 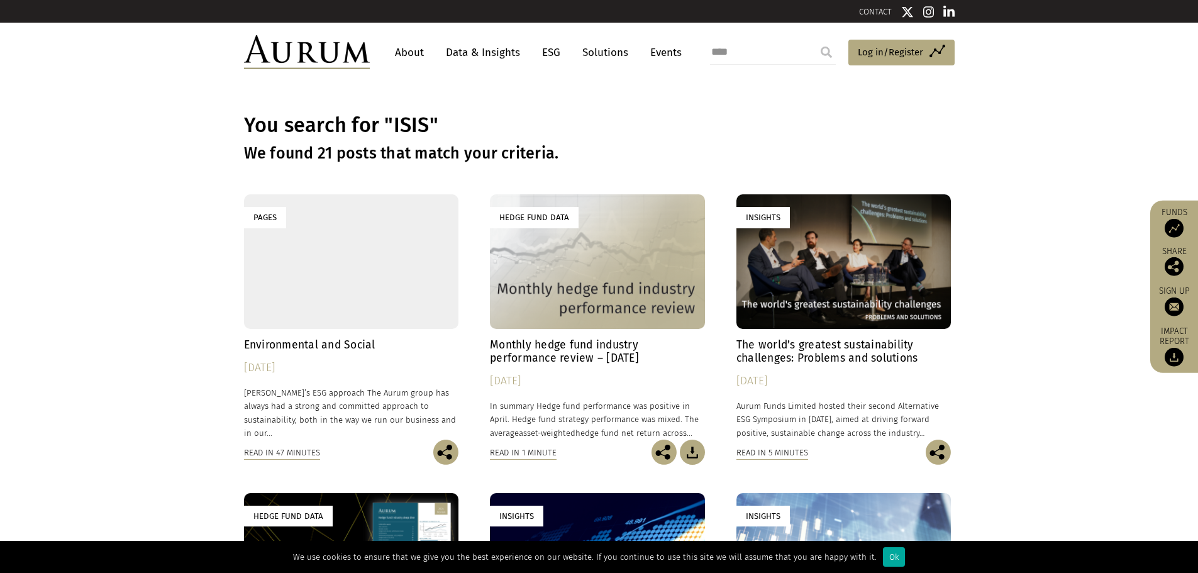 What do you see at coordinates (265, 217) in the screenshot?
I see `div: Pages` at bounding box center [265, 217].